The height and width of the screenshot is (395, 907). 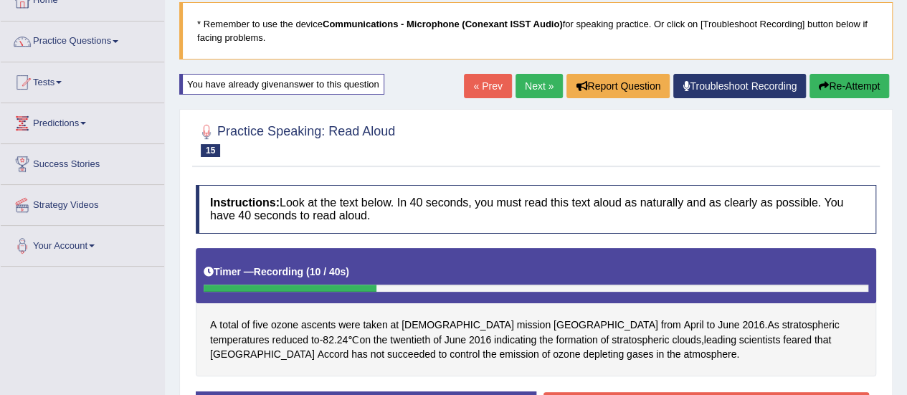 What do you see at coordinates (535, 31) in the screenshot?
I see `blockquote: * Remember to use the device for speaking practice. Or click on [Troubleshoot Recording] button b...` at bounding box center [535, 31].